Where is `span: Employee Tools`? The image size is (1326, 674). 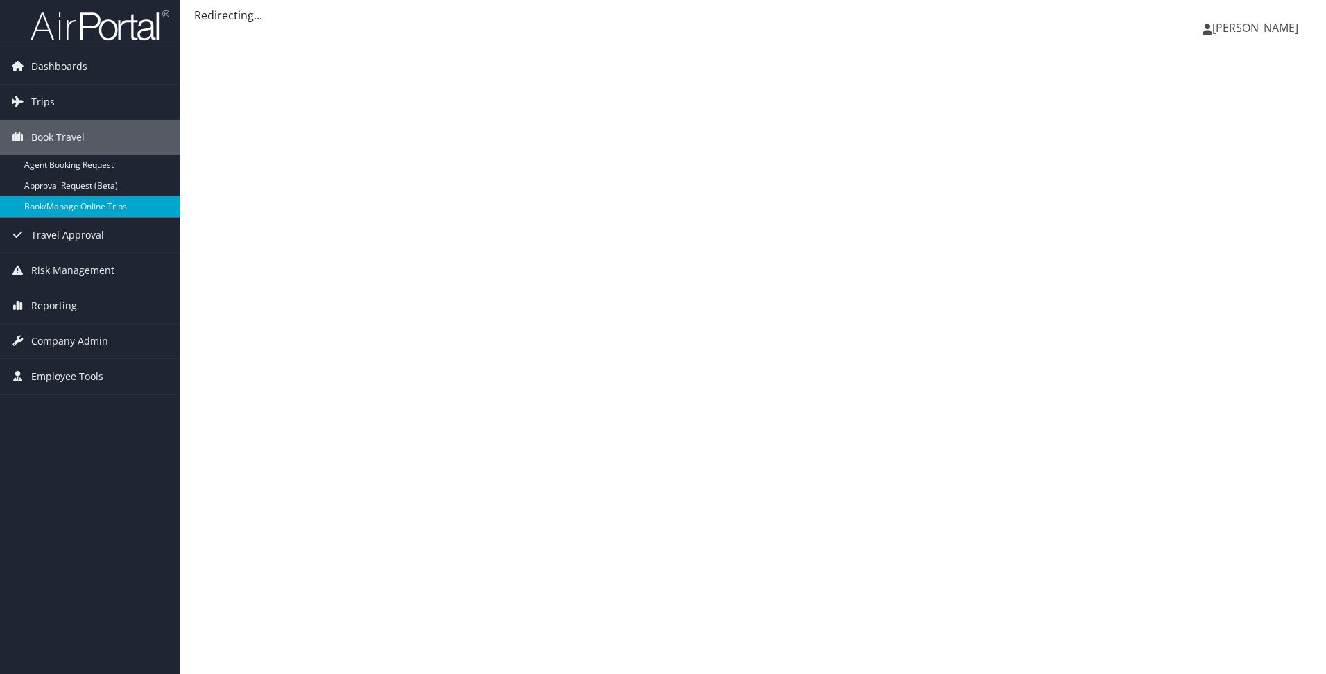 span: Employee Tools is located at coordinates (67, 377).